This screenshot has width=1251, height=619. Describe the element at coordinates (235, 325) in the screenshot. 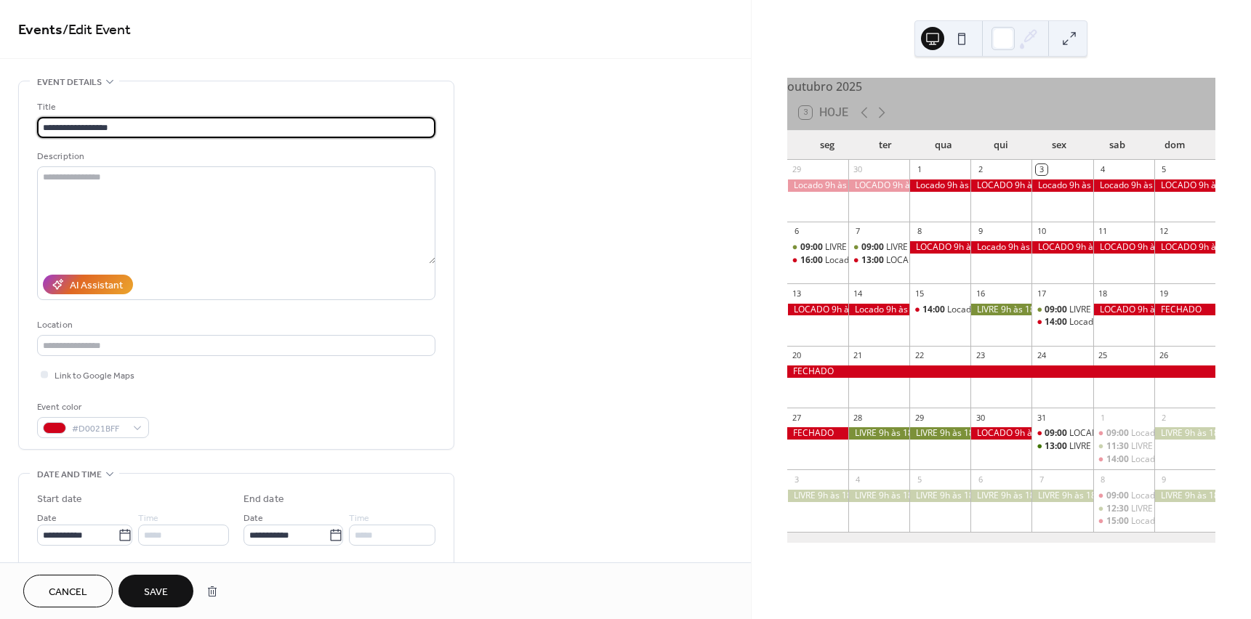

I see `div: Location` at that location.